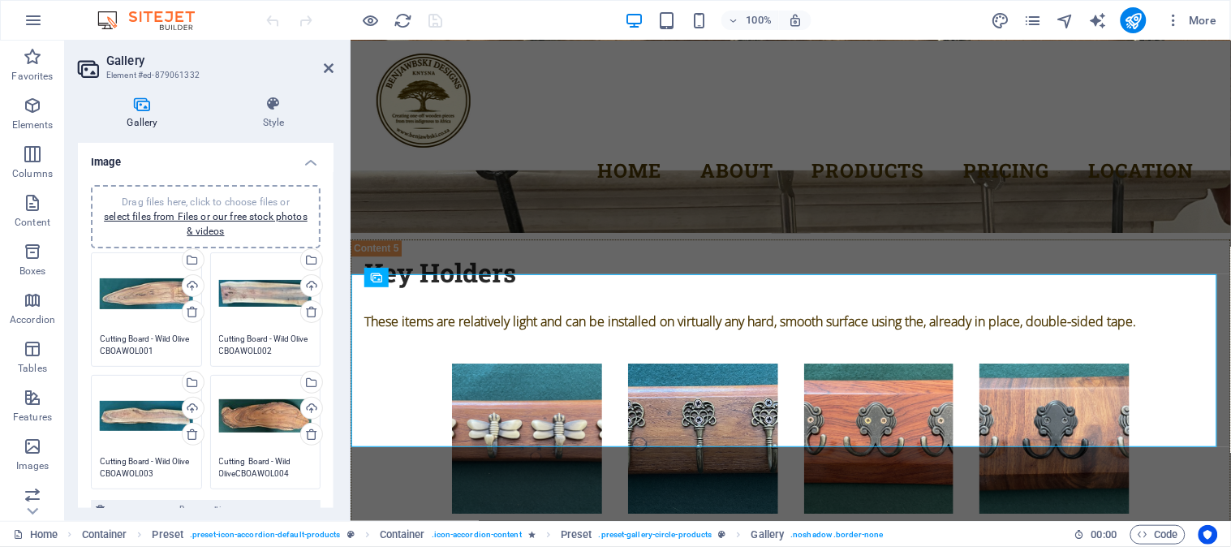  Describe the element at coordinates (371, 20) in the screenshot. I see `button: Click here to leave preview mode and continue editing` at that location.